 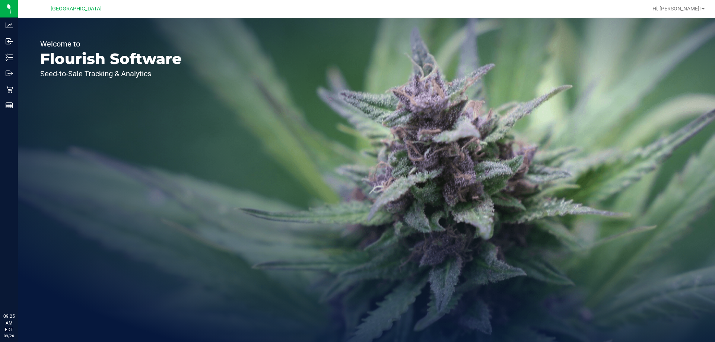 What do you see at coordinates (9, 57) in the screenshot?
I see `inline-svg: Inventory` at bounding box center [9, 57].